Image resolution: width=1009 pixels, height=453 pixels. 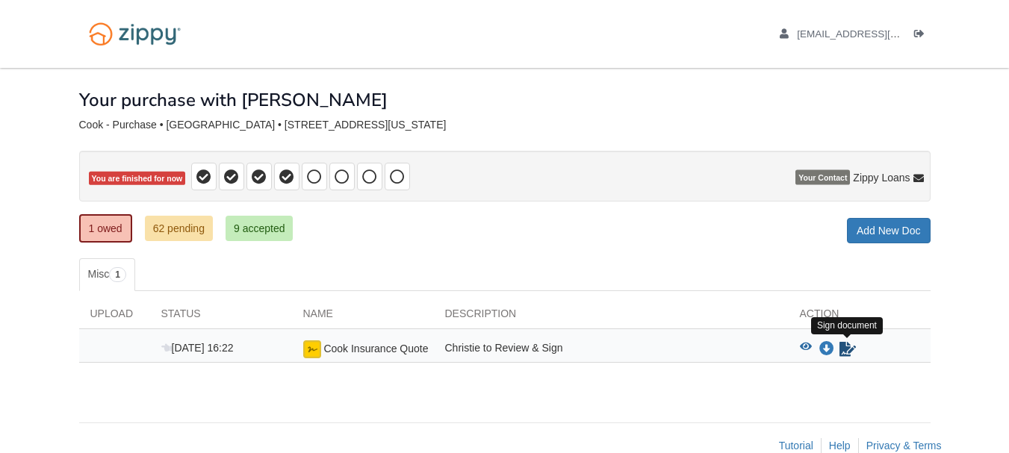 I want to click on span: You are finished for now, so click(x=137, y=179).